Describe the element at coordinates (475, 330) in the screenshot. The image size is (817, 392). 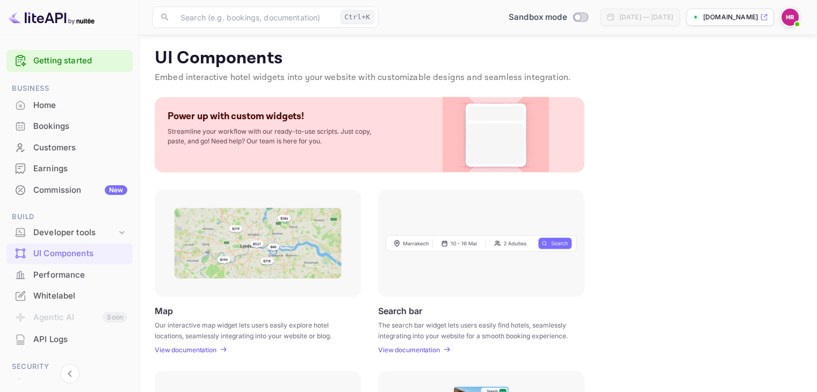
I see `p: The search bar widget lets users easily find hotels, seamlessly integrating into your website for...` at that location.